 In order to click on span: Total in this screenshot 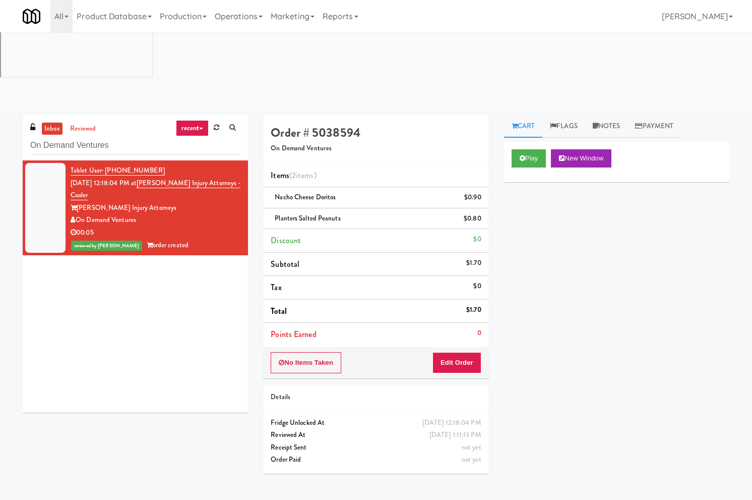, I will do `click(279, 311)`.